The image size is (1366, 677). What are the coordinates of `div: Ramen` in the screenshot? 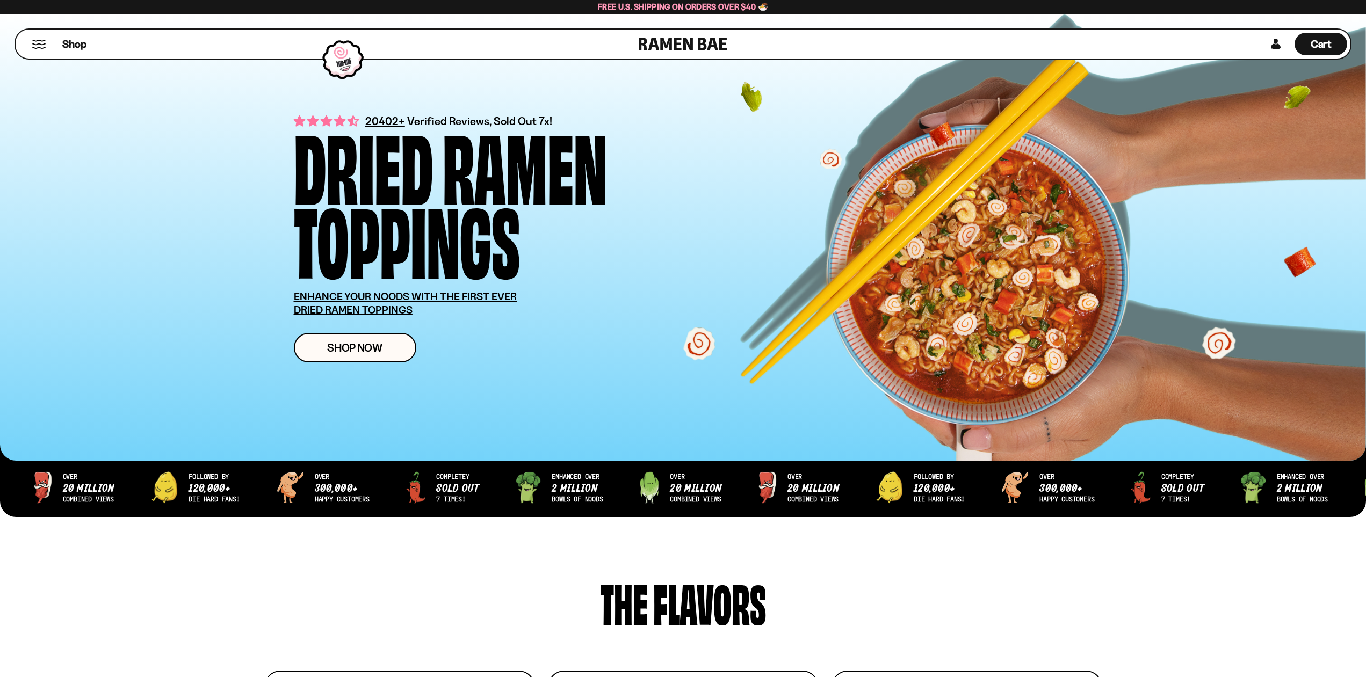 It's located at (525, 163).